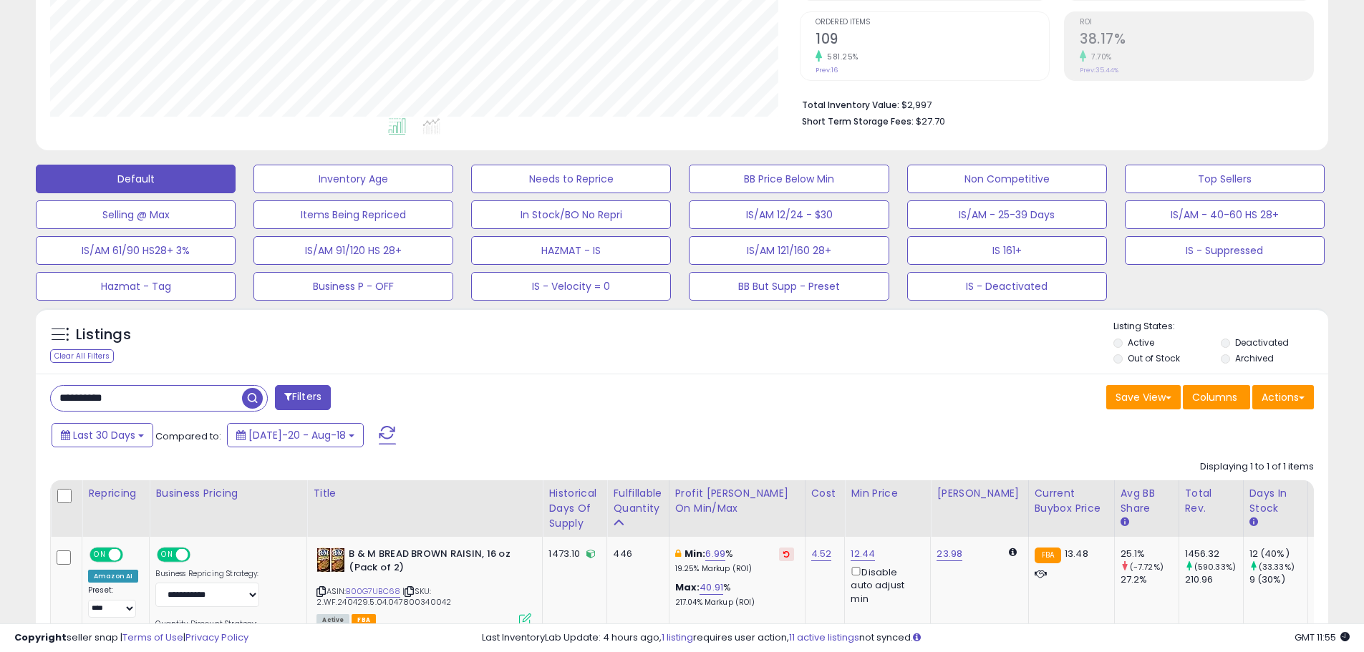 Image resolution: width=1364 pixels, height=652 pixels. I want to click on a: Terms of Use, so click(152, 637).